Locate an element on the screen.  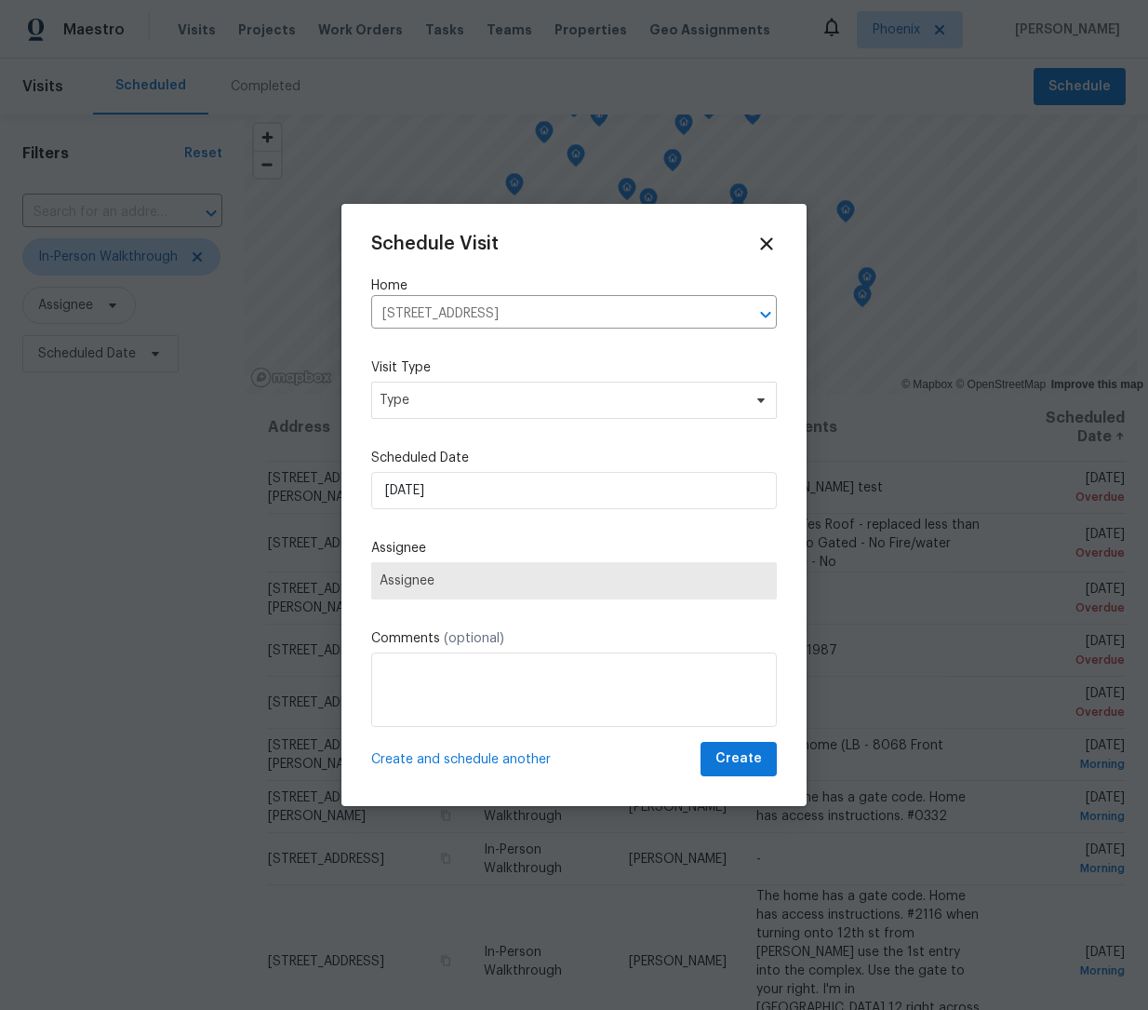
label: Comments is located at coordinates (574, 638).